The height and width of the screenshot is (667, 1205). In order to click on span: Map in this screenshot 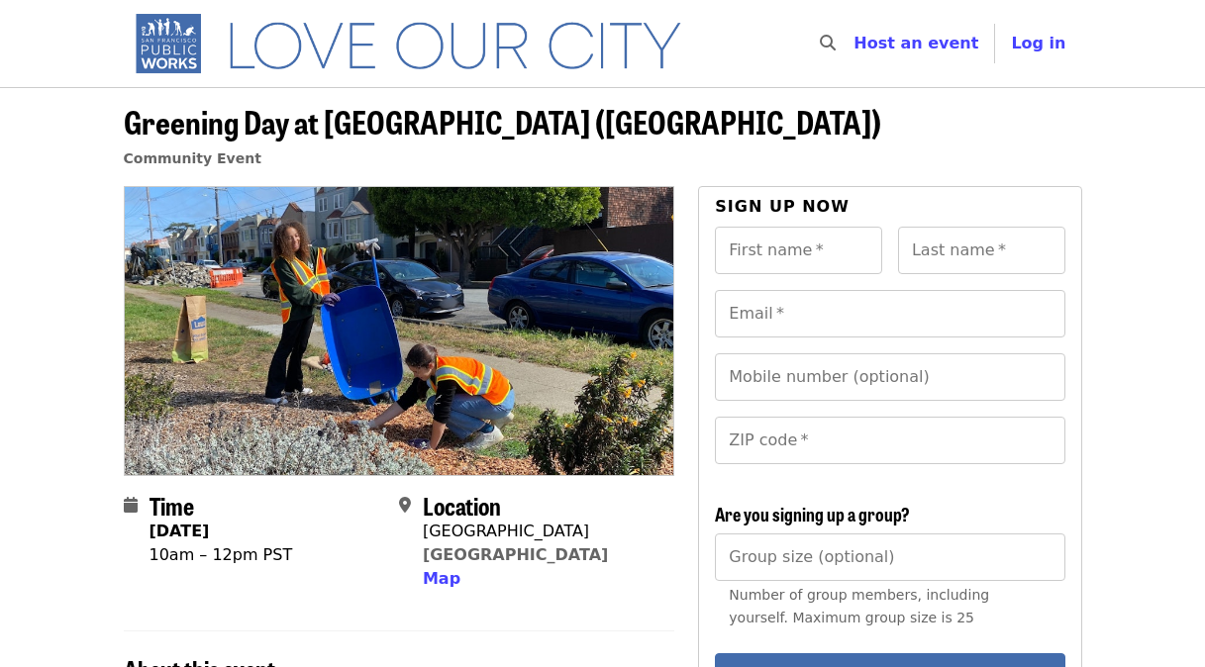, I will do `click(441, 578)`.